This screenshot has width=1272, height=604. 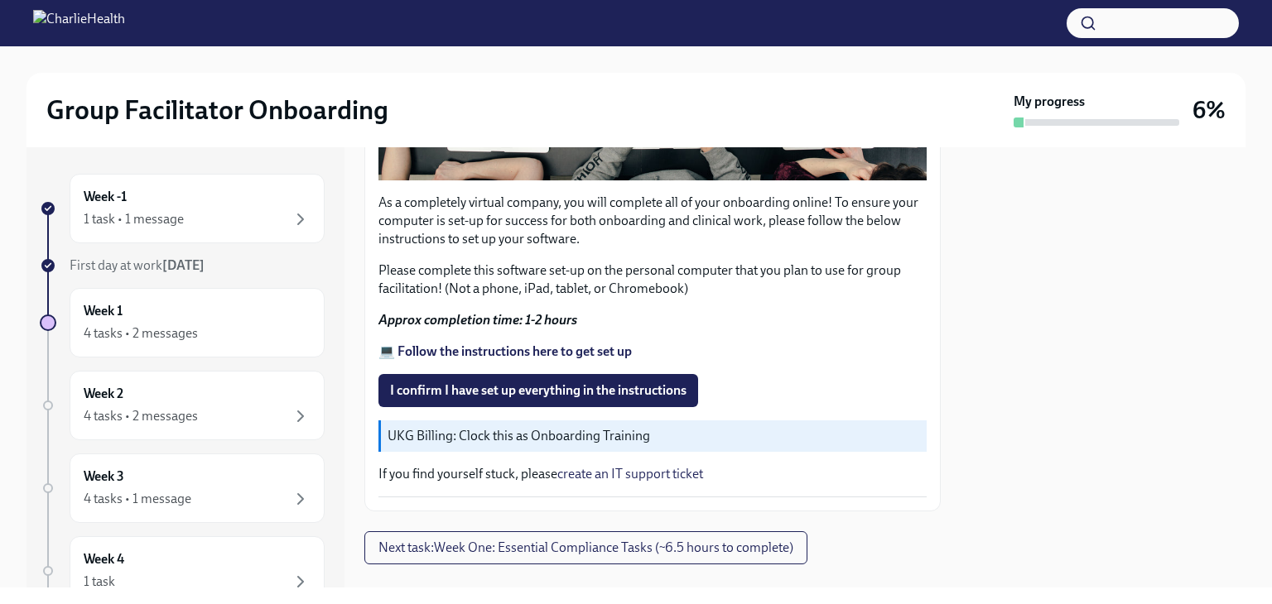 I want to click on div: 1 task, so click(x=99, y=582).